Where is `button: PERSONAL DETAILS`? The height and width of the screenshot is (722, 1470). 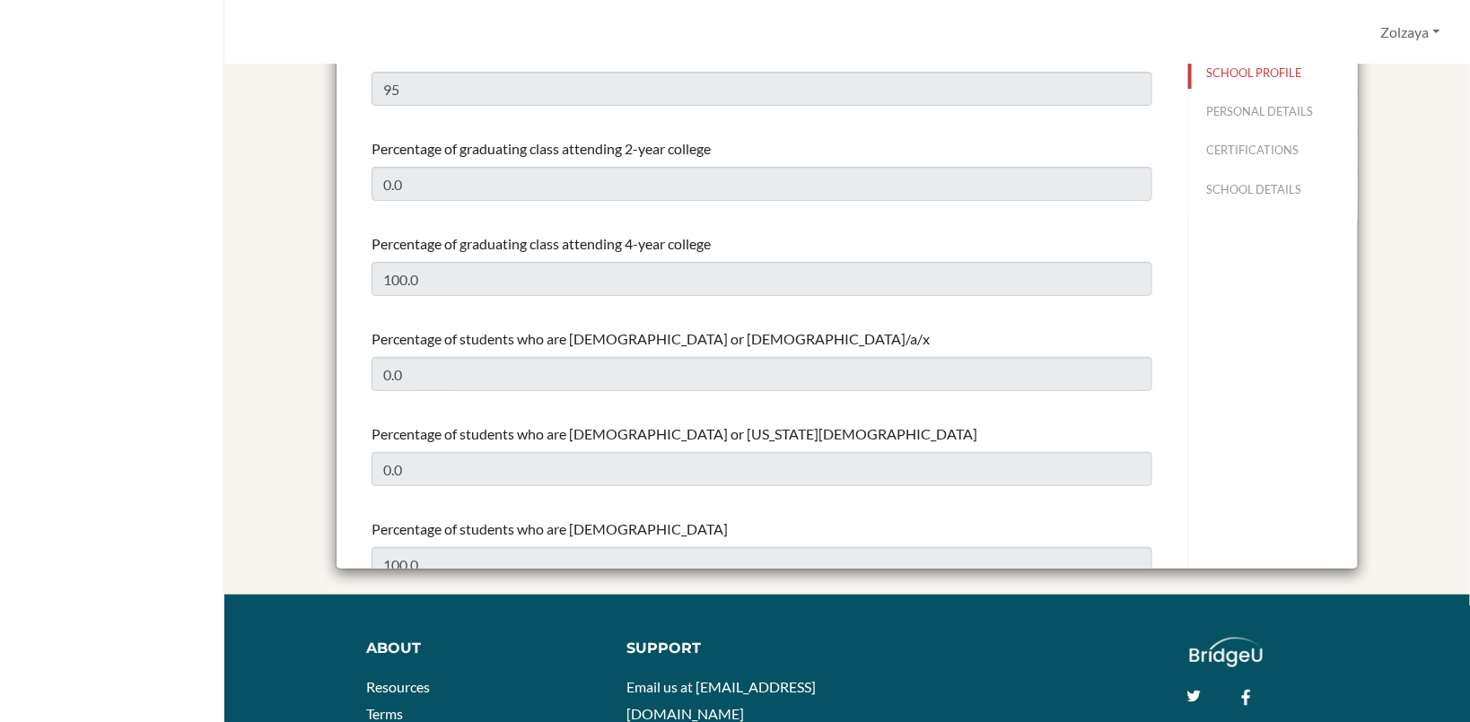 button: PERSONAL DETAILS is located at coordinates (1272, 111).